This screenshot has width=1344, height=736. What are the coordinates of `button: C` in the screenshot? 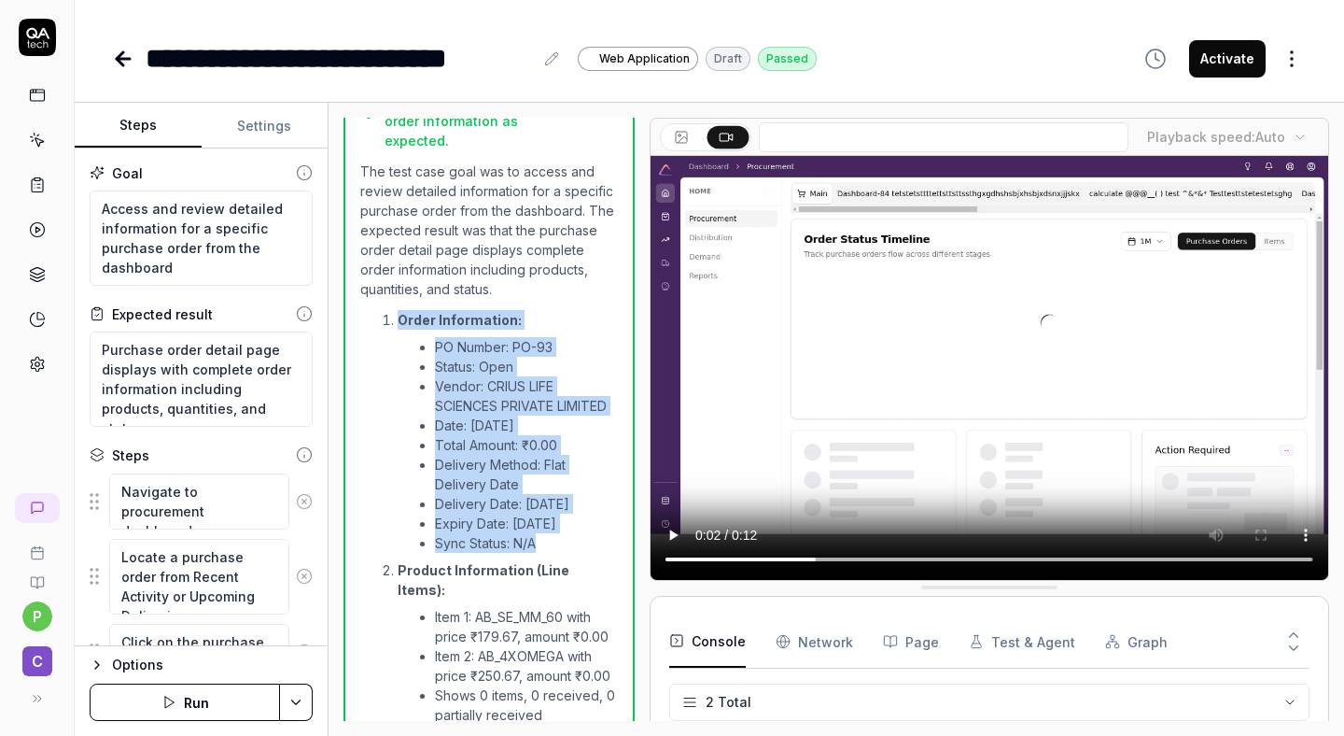 It's located at (36, 655).